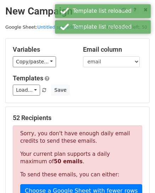 The width and height of the screenshot is (155, 193). What do you see at coordinates (77, 137) in the screenshot?
I see `p: Sorry, you don't have enough daily email credits to send these emails.` at bounding box center [77, 137].